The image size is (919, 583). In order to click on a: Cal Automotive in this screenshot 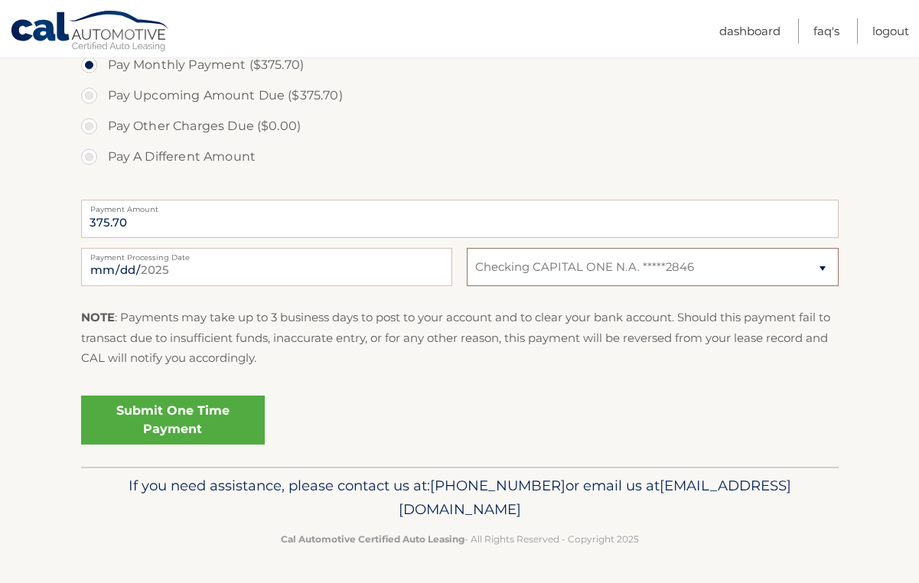, I will do `click(90, 32)`.